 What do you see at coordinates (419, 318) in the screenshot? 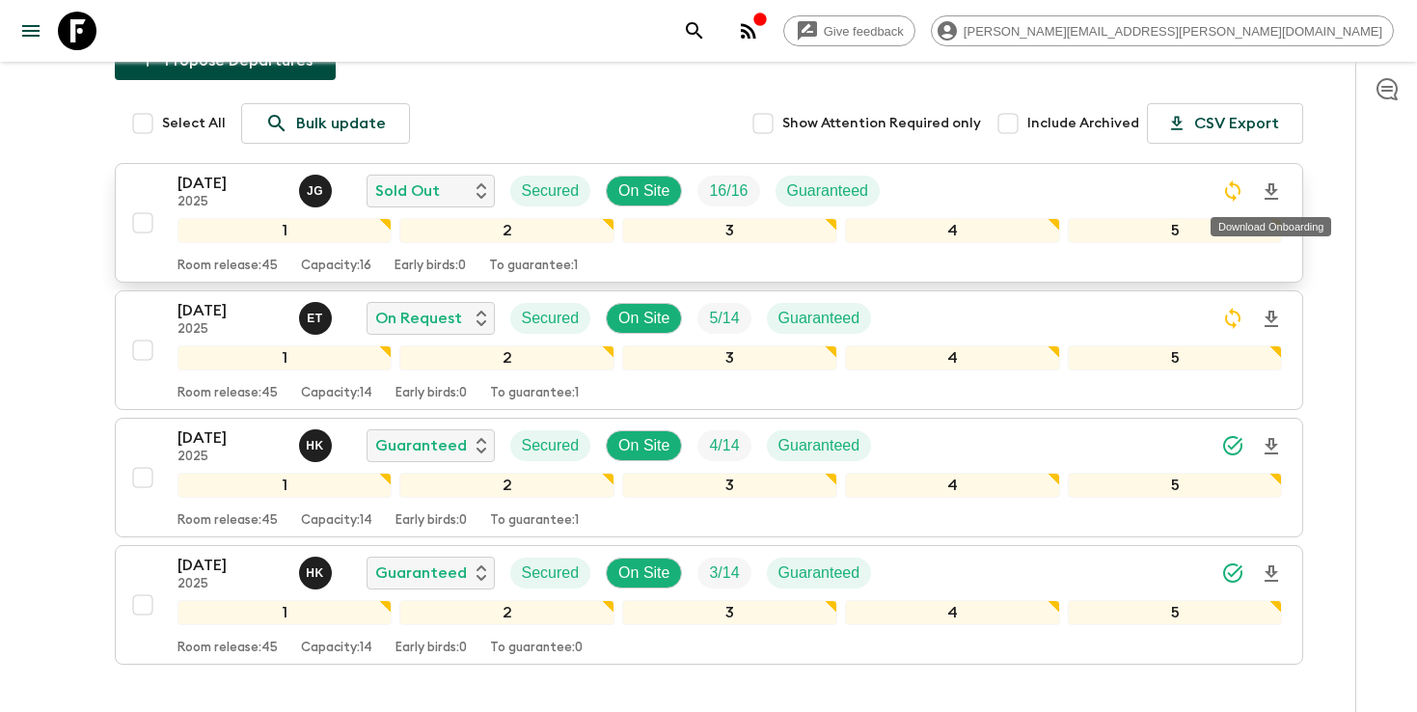
I see `p: On Request` at bounding box center [419, 318].